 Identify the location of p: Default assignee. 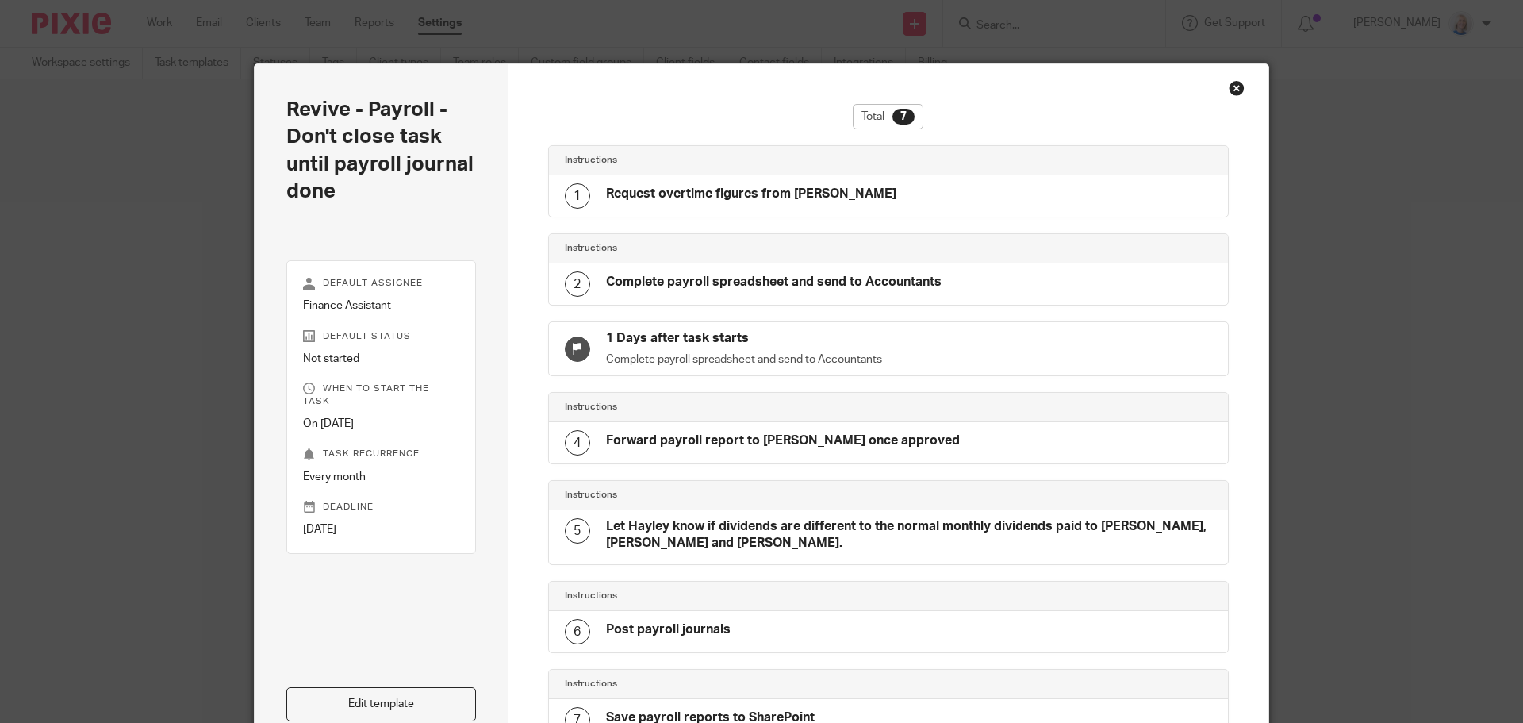
(381, 283).